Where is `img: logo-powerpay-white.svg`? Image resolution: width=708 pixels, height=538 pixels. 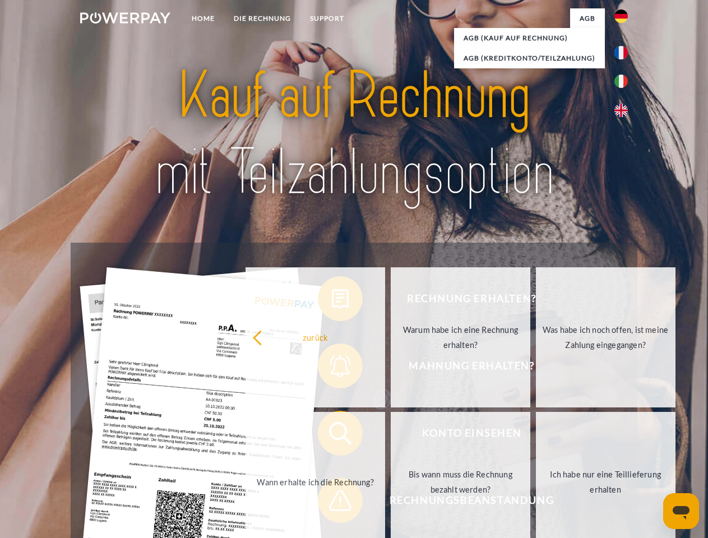 img: logo-powerpay-white.svg is located at coordinates (125, 18).